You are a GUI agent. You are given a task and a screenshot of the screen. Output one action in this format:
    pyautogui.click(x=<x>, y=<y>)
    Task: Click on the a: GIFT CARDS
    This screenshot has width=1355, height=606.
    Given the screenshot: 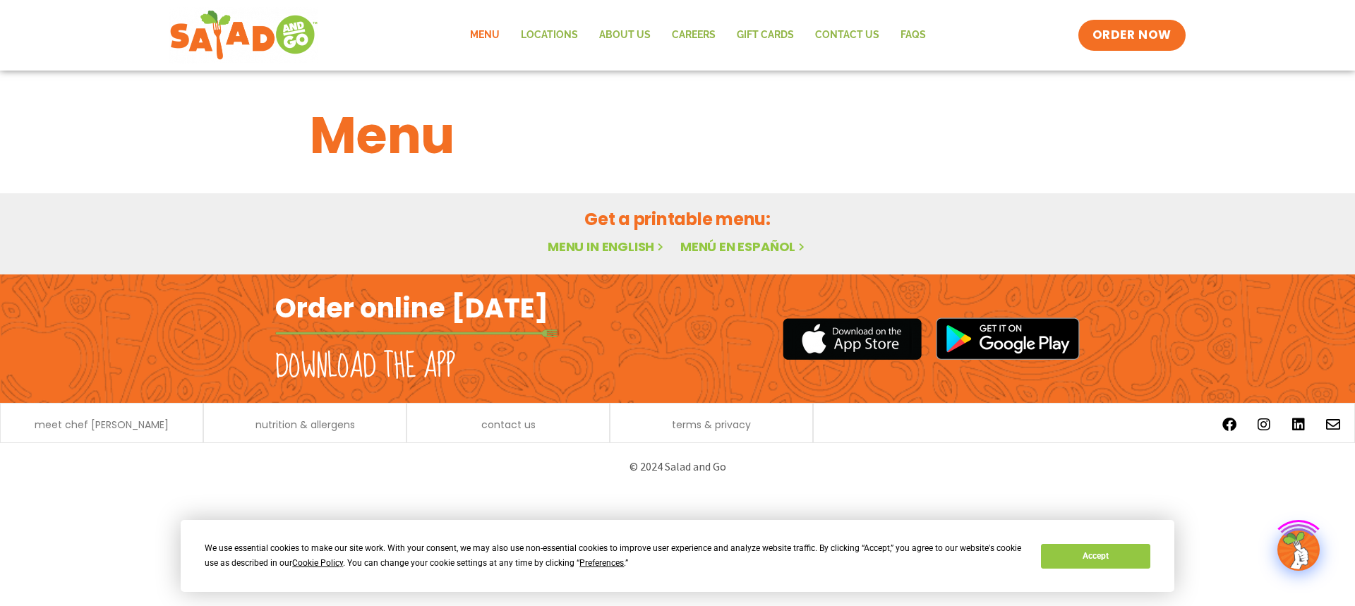 What is the action you would take?
    pyautogui.click(x=765, y=35)
    